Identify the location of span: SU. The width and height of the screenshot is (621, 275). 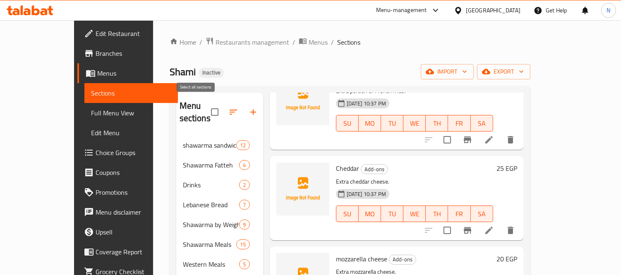
(347, 214).